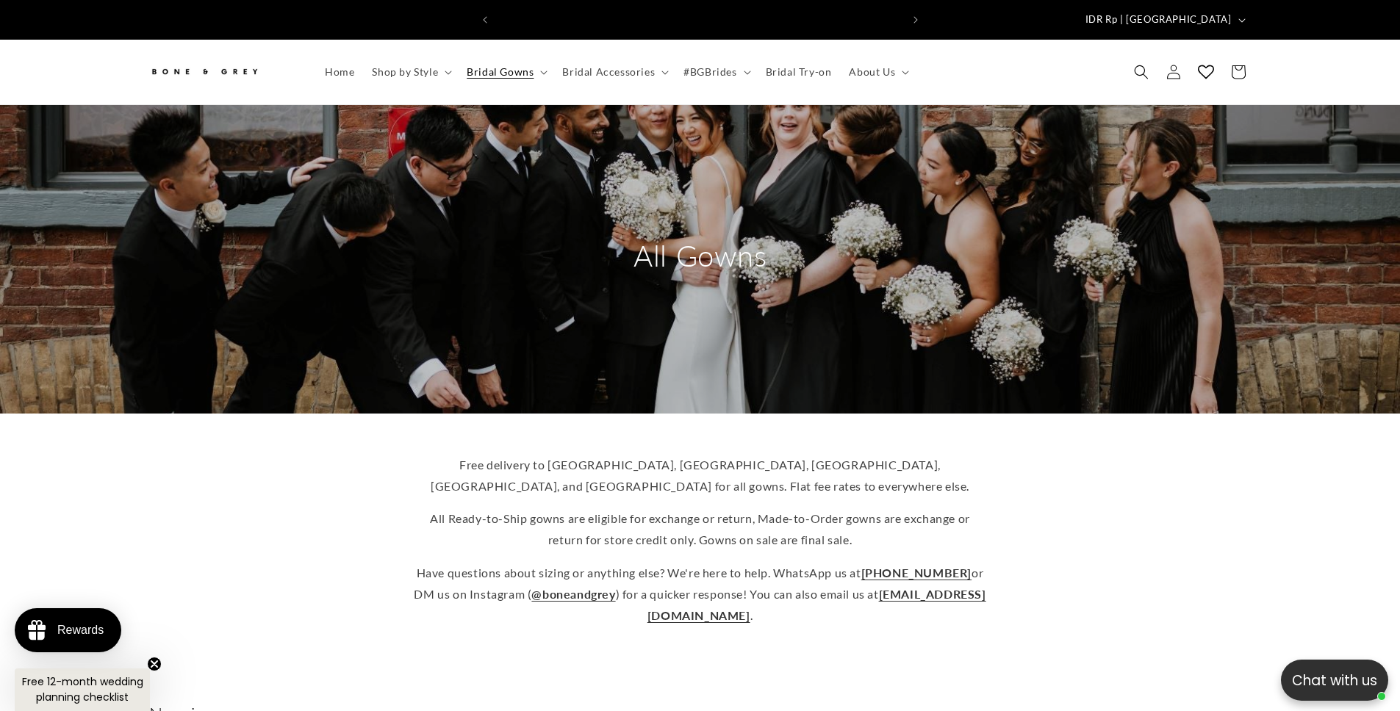  I want to click on button: Close teaser, so click(154, 664).